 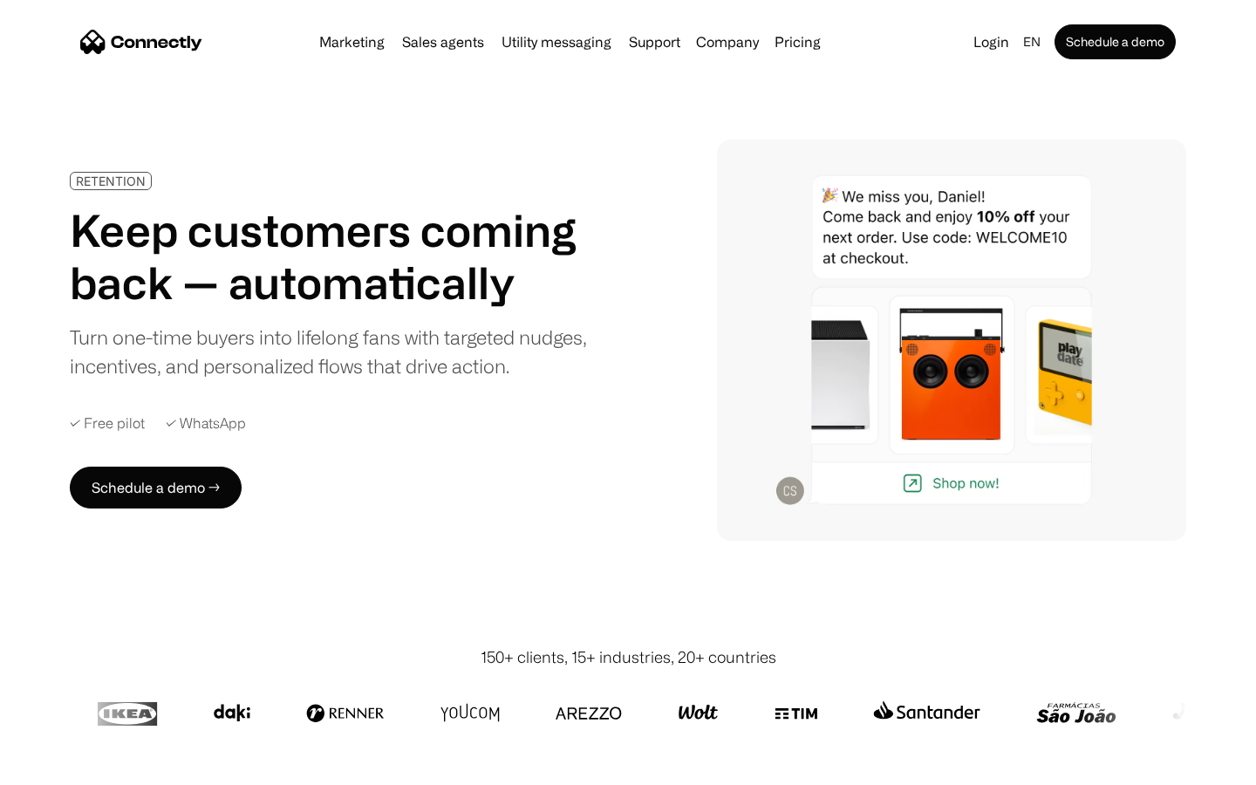 I want to click on div: ✓ WhatsApp, so click(x=206, y=423).